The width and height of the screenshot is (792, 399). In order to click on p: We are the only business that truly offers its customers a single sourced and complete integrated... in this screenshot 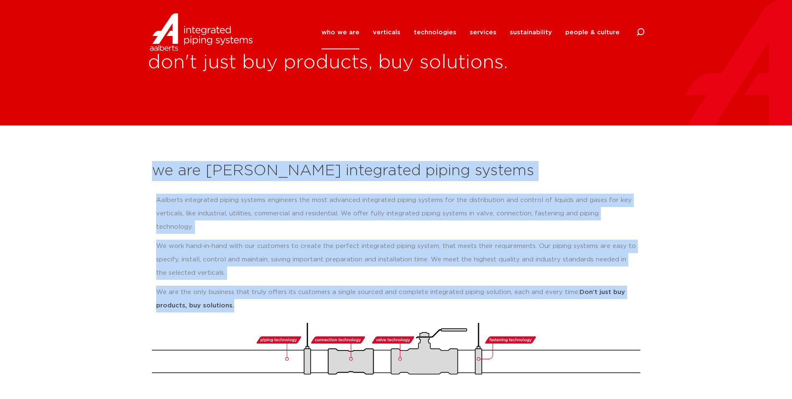, I will do `click(396, 299)`.